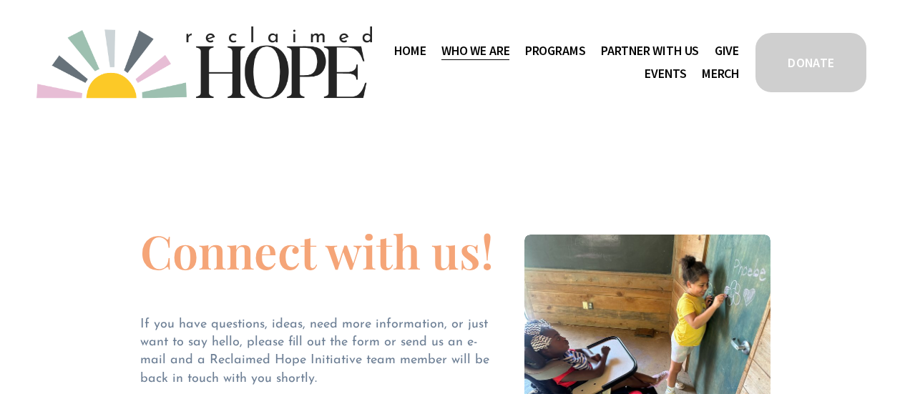  I want to click on a: DONATE, so click(811, 62).